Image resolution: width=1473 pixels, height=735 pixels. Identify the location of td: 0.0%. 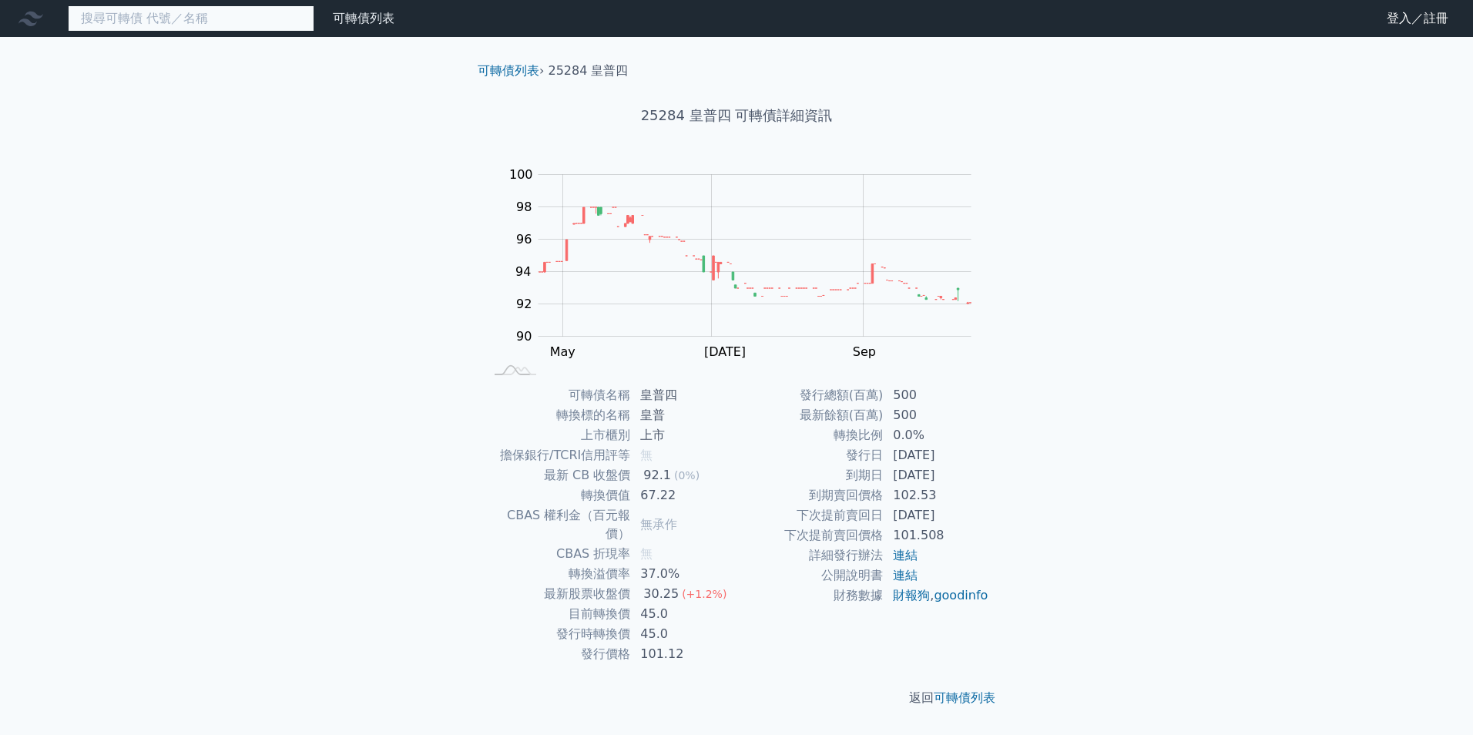
(936, 435).